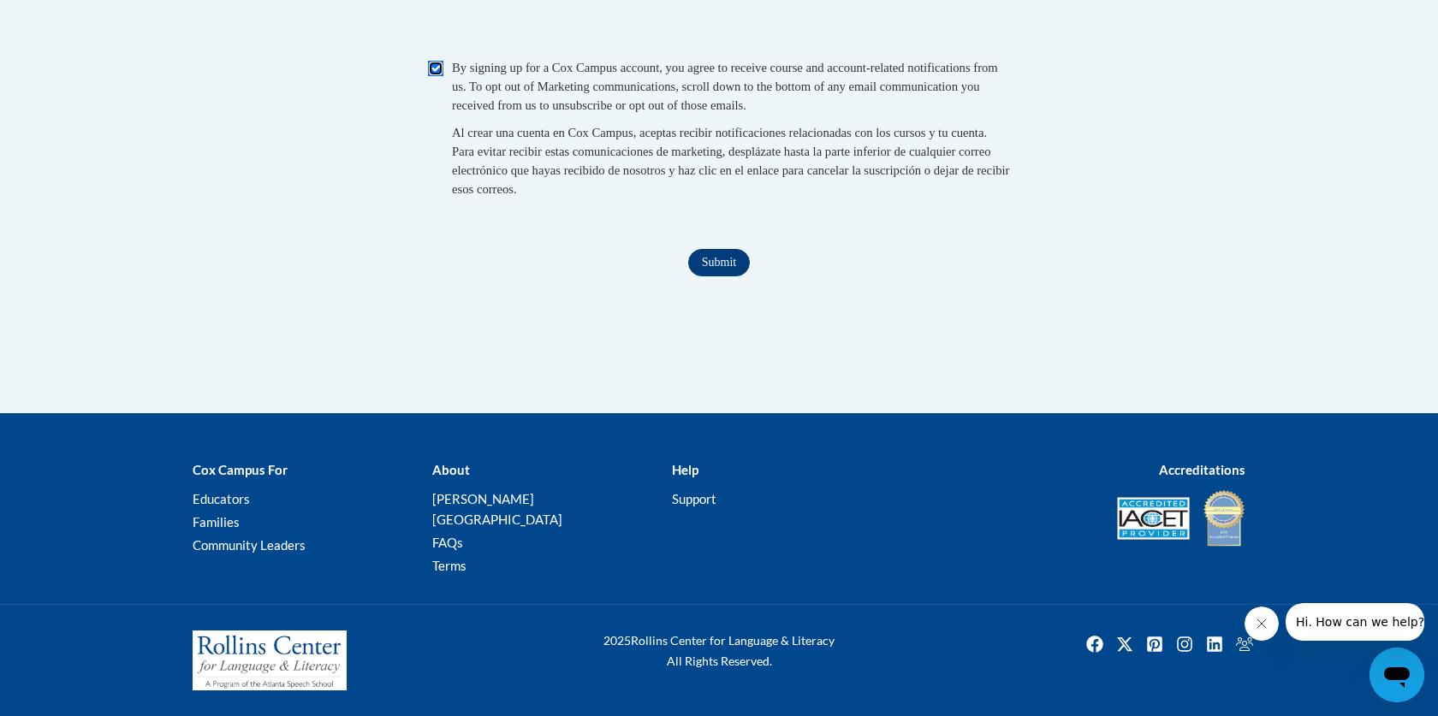 The image size is (1438, 716). Describe the element at coordinates (694, 499) in the screenshot. I see `a: Support` at that location.